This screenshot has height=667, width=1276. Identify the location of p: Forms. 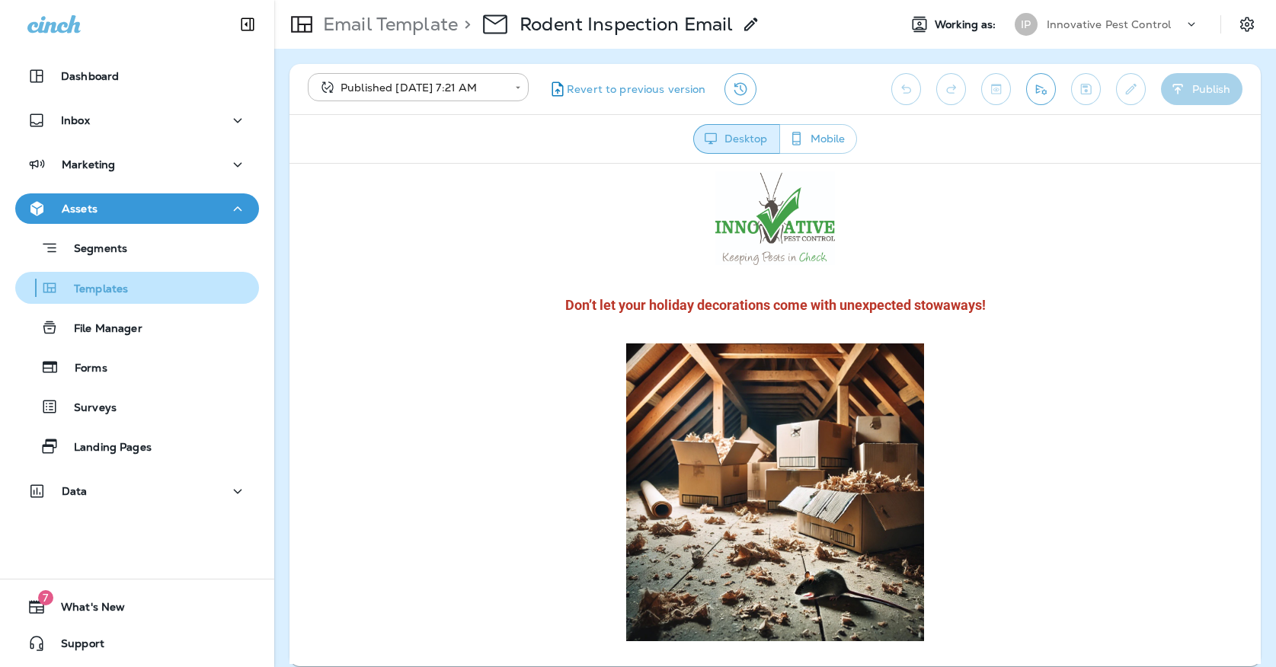
(83, 369).